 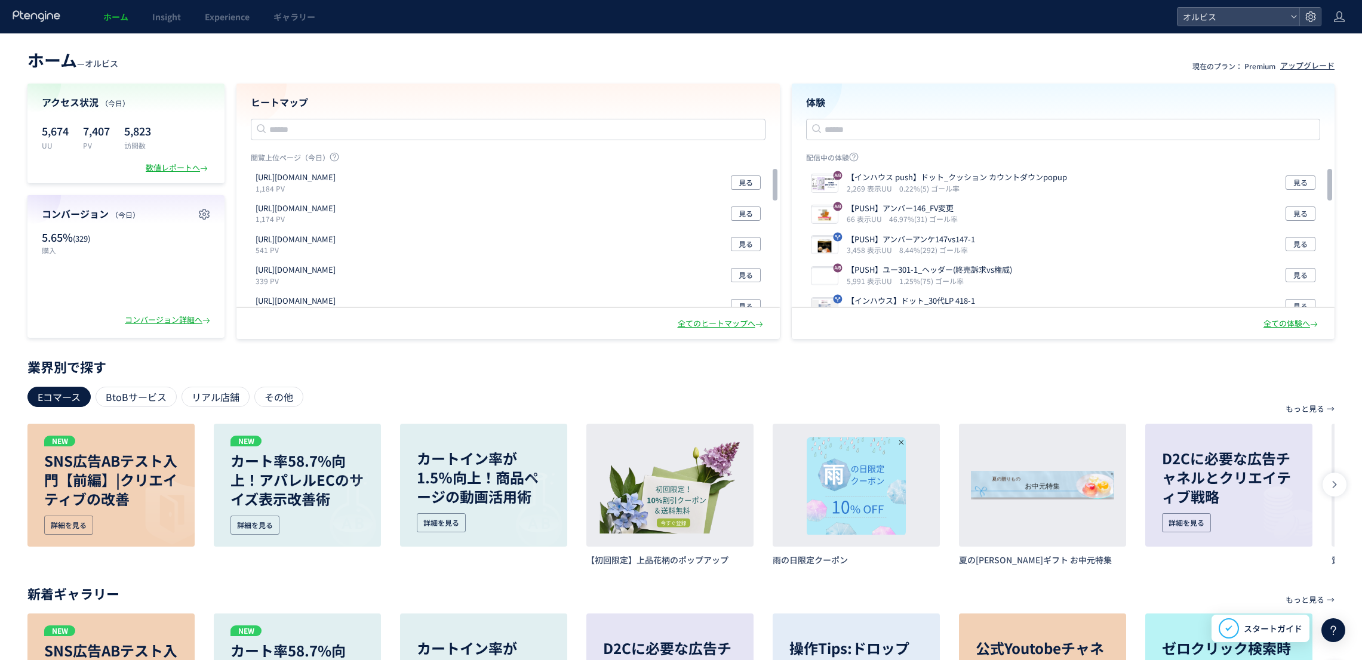 I want to click on p: SNS広告ABテスト入門【前編】|クリエイティブの改善, so click(x=111, y=480).